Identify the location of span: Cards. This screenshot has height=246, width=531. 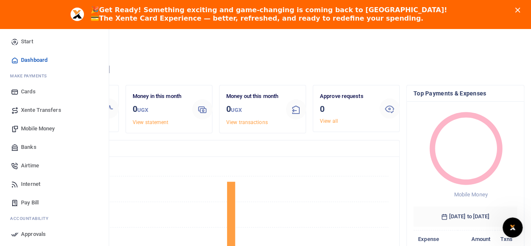
(28, 92).